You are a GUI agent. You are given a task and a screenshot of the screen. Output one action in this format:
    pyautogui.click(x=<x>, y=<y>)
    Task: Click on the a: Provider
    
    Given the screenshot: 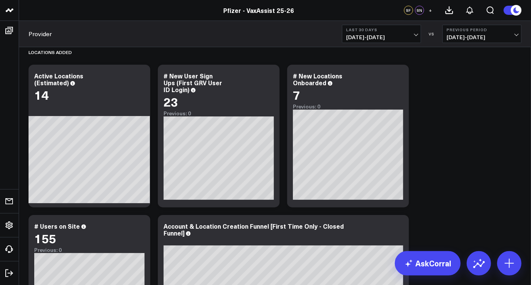 What is the action you would take?
    pyautogui.click(x=40, y=34)
    